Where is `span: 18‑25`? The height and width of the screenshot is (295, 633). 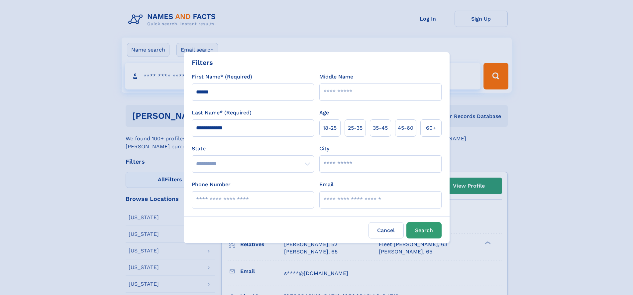 span: 18‑25 is located at coordinates (329, 128).